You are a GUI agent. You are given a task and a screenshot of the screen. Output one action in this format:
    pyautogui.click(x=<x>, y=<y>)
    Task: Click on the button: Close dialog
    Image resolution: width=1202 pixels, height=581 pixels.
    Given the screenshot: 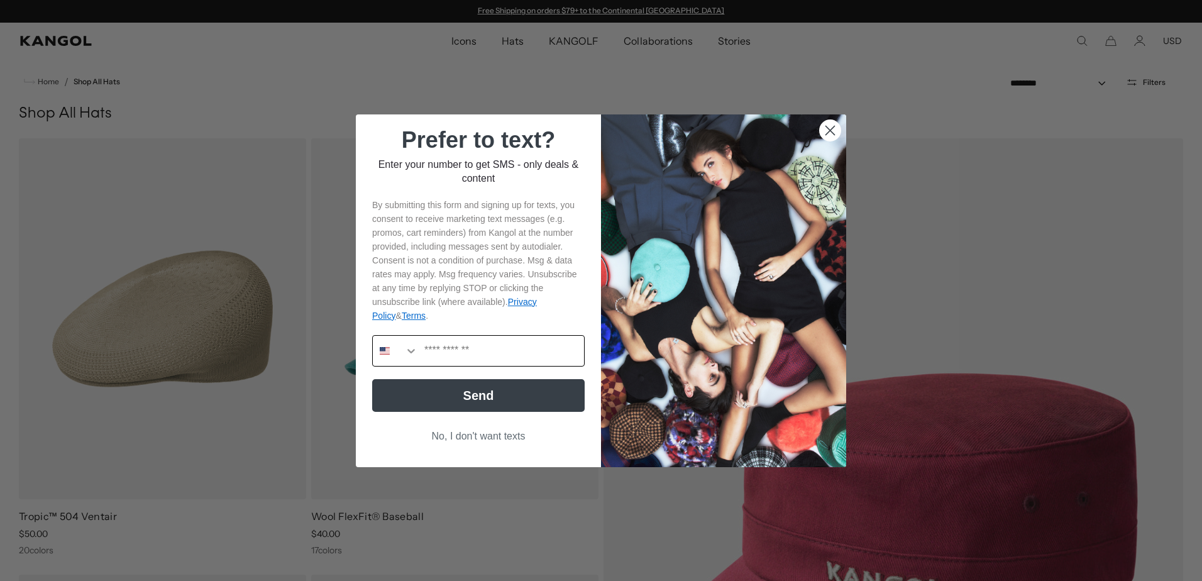 What is the action you would take?
    pyautogui.click(x=830, y=130)
    